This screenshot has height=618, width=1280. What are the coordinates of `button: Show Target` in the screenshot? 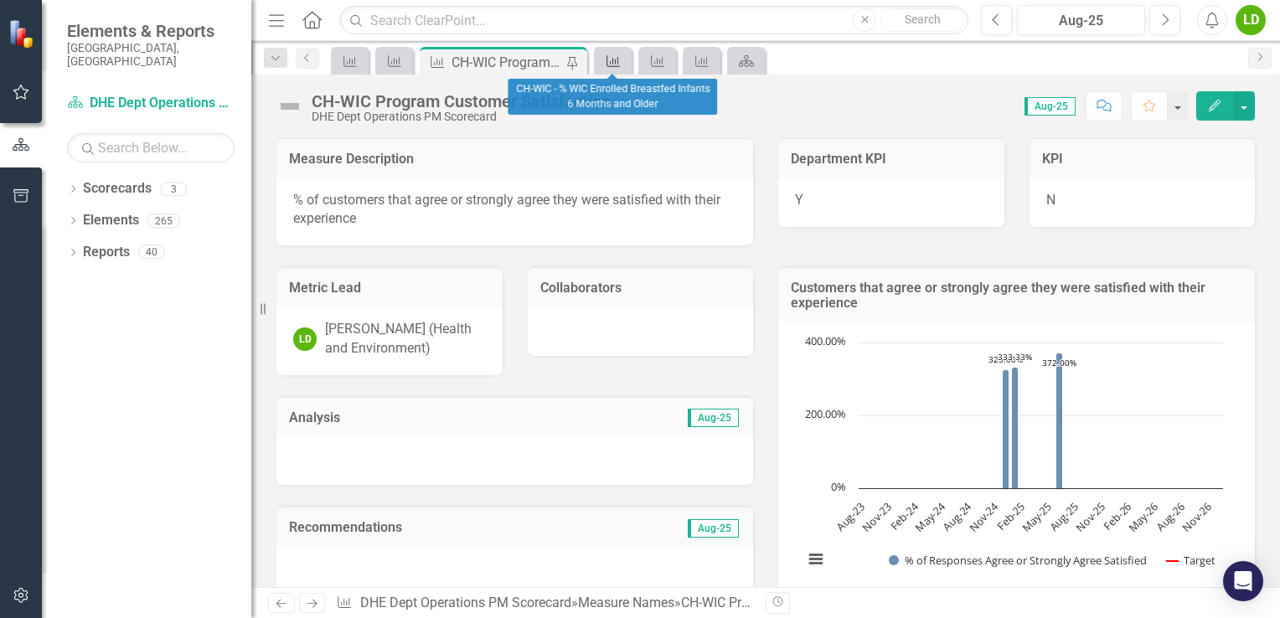 It's located at (1191, 560).